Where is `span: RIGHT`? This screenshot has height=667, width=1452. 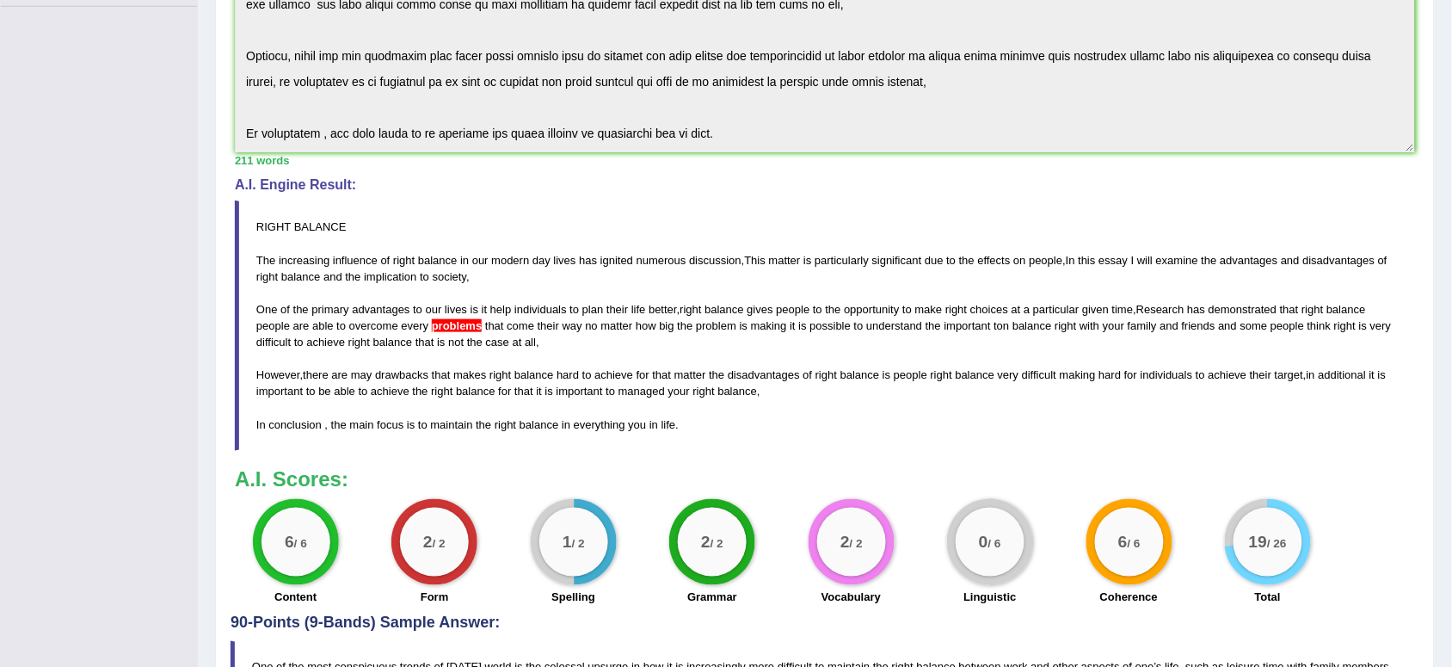 span: RIGHT is located at coordinates (273, 226).